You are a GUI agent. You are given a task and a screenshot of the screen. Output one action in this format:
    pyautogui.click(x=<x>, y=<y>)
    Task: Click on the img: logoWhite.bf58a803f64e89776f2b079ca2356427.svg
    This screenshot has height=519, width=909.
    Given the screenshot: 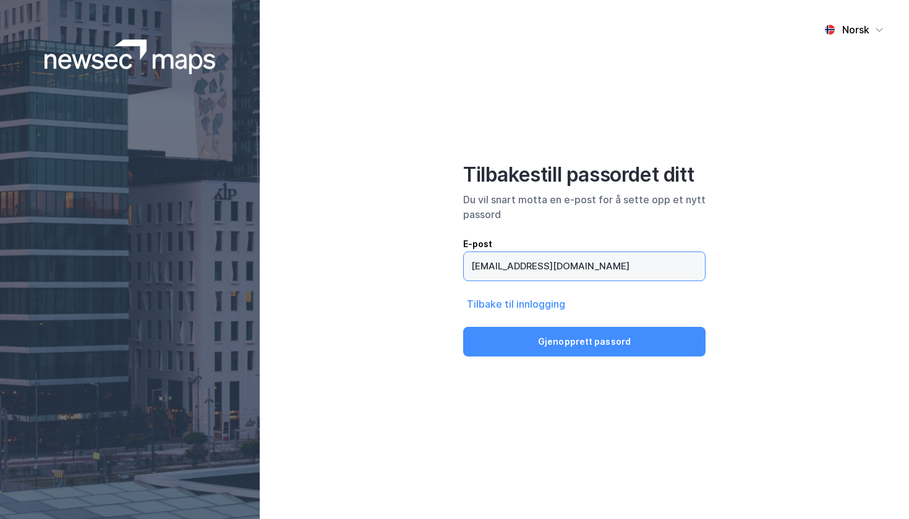 What is the action you would take?
    pyautogui.click(x=130, y=57)
    